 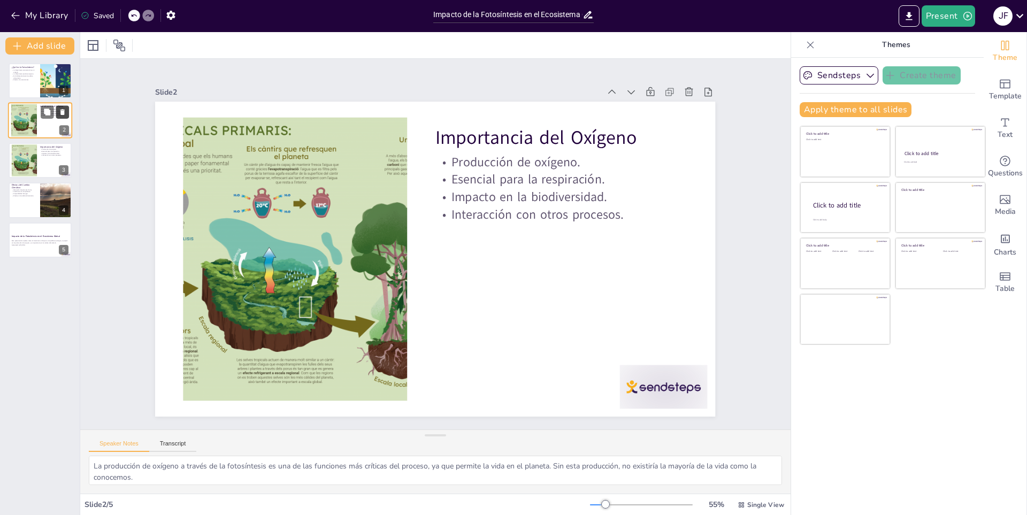 What do you see at coordinates (24, 67) in the screenshot?
I see `p: ¿Qué es la Fotosíntesis?` at bounding box center [24, 67].